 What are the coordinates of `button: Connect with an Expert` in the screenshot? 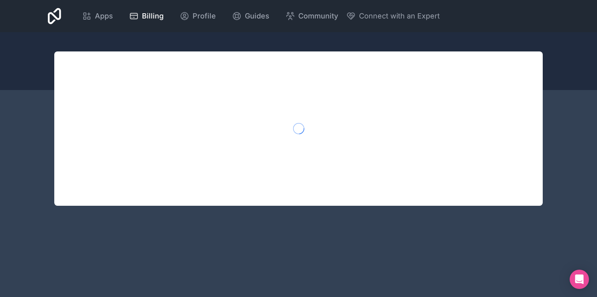 It's located at (393, 16).